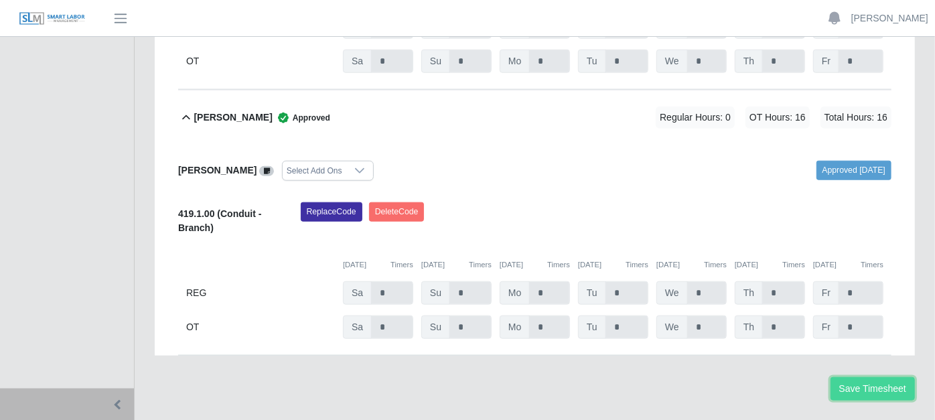 The height and width of the screenshot is (420, 935). What do you see at coordinates (873, 389) in the screenshot?
I see `button: Save Timesheet` at bounding box center [873, 389].